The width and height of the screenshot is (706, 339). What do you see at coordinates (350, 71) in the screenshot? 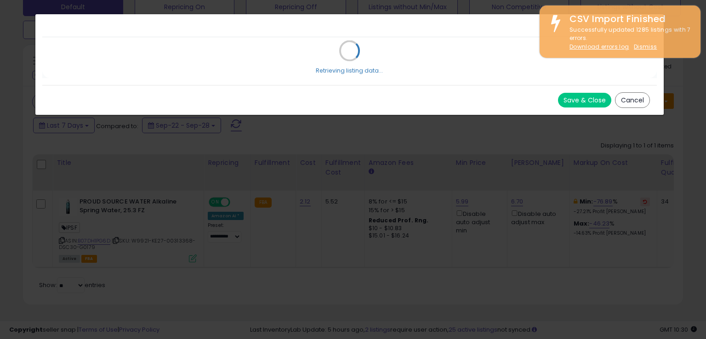
I see `div: Retrieving listing data...` at bounding box center [350, 71].